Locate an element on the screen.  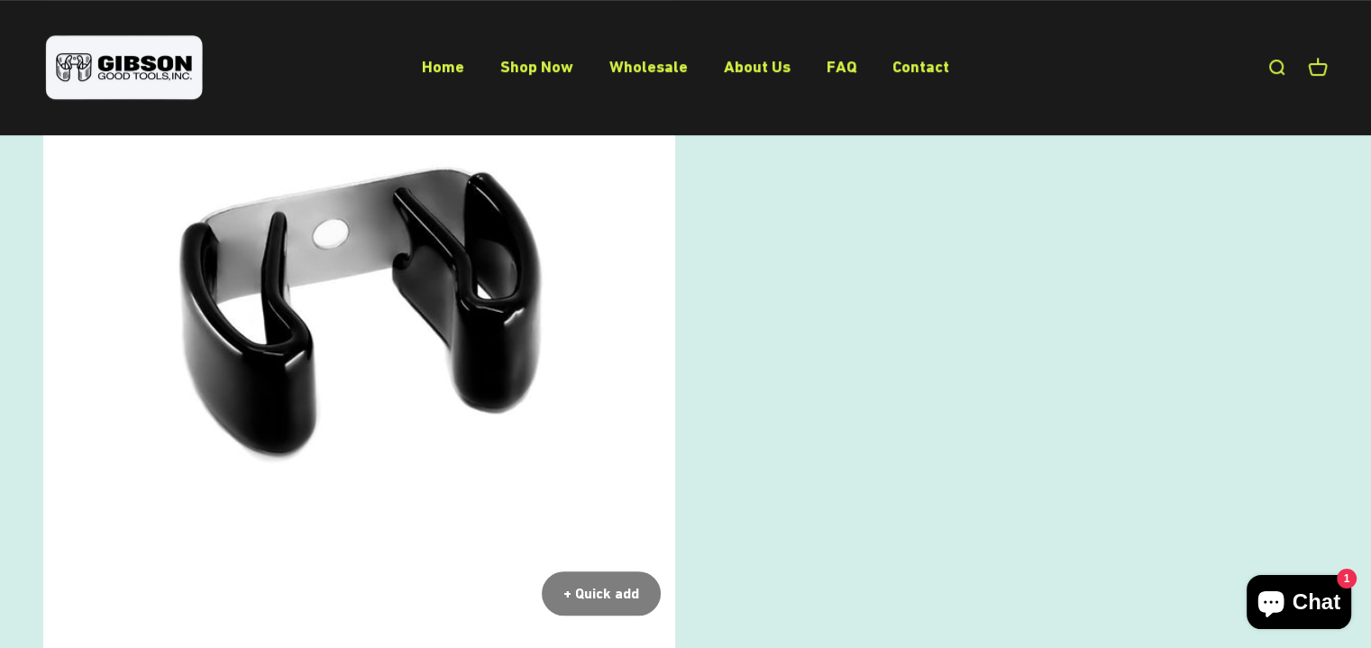
button: + Quick add is located at coordinates (601, 594).